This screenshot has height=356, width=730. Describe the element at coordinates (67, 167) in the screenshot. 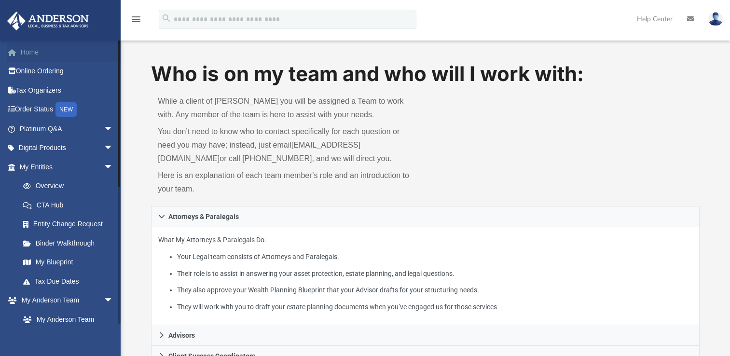

I see `a: My Entitiesarrow_drop_down` at that location.